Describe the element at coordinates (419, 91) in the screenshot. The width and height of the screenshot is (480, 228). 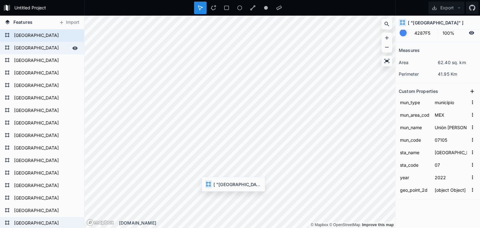
I see `h2: Custom Properties` at that location.